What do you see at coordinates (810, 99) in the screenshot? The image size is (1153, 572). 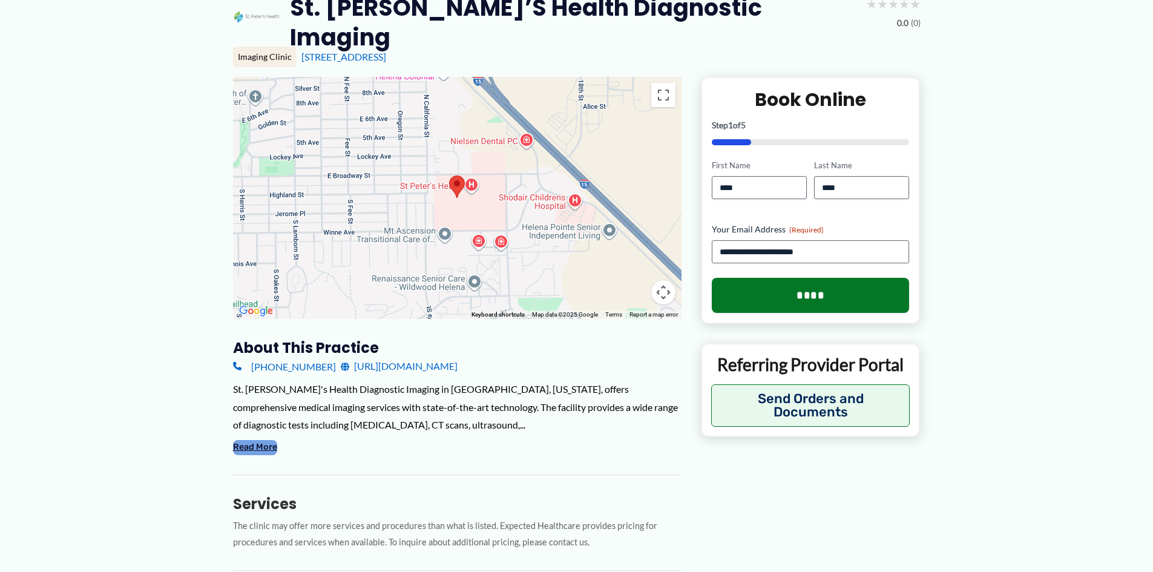 I see `h2: Book Online` at bounding box center [810, 99].